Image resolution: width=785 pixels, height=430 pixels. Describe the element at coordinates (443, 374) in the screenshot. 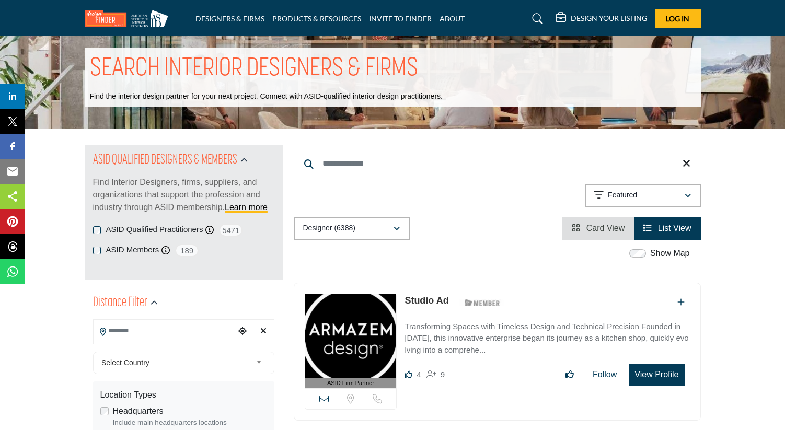

I see `span: 9` at that location.